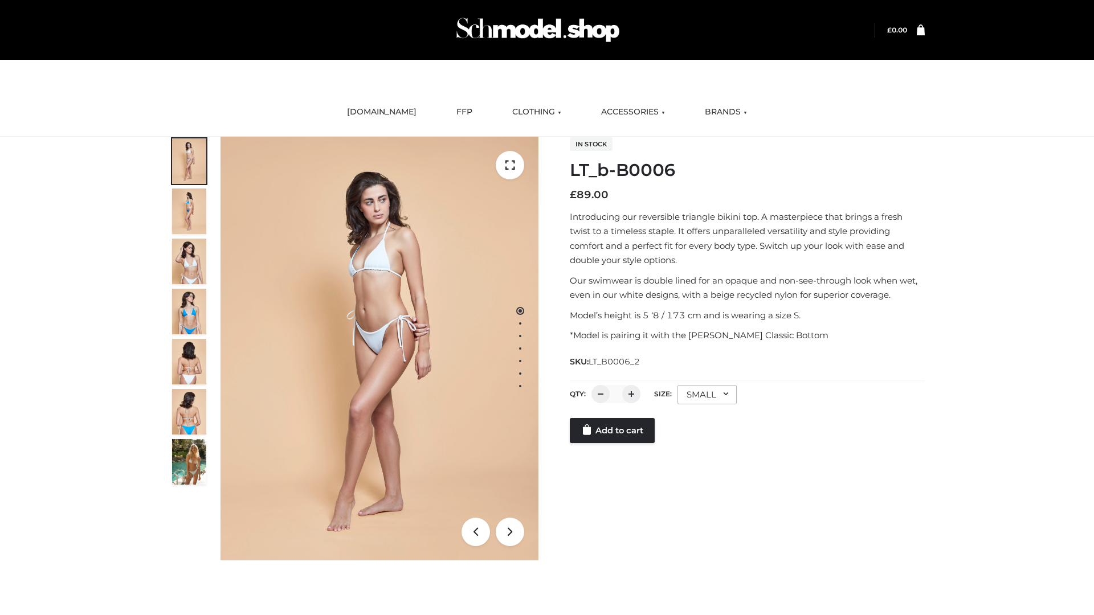  What do you see at coordinates (726, 112) in the screenshot?
I see `a: BRANDS` at bounding box center [726, 112].